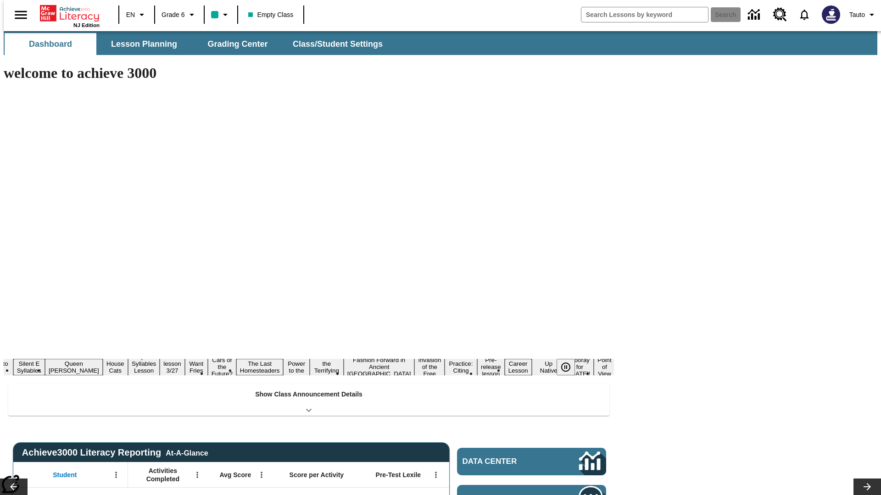 The width and height of the screenshot is (881, 495). I want to click on span: Activities Completed, so click(163, 475).